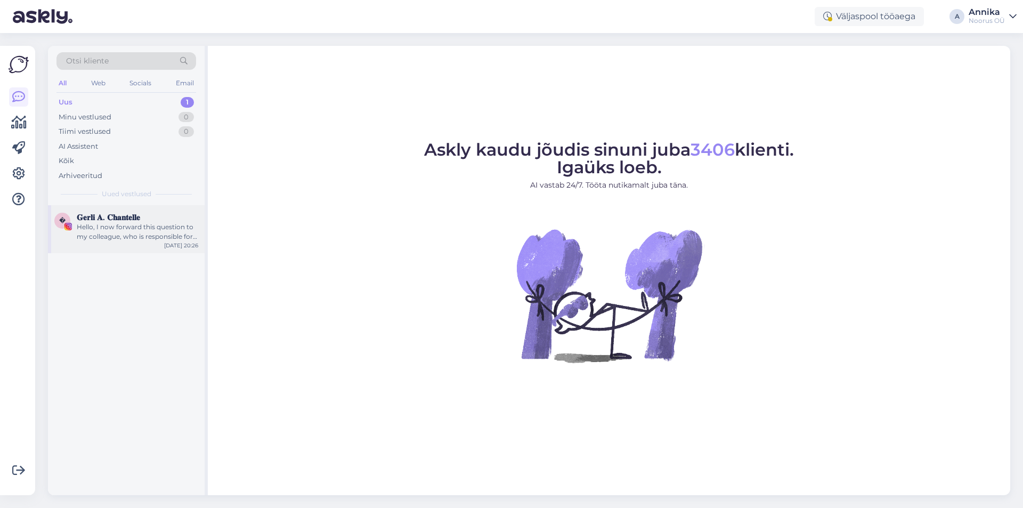  I want to click on div: Uus, so click(66, 102).